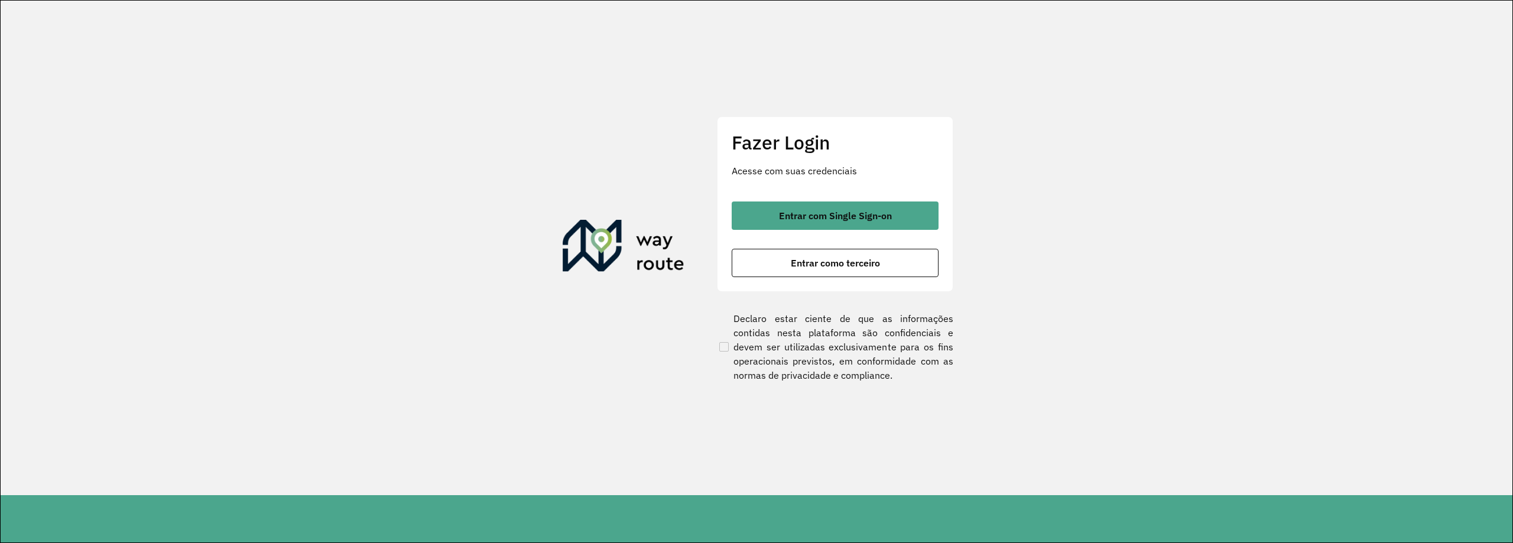 The width and height of the screenshot is (1513, 543). Describe the element at coordinates (835, 347) in the screenshot. I see `label: Declaro estar ciente de que as informações contidas nesta plataforma são confidenciais e devem se...` at that location.